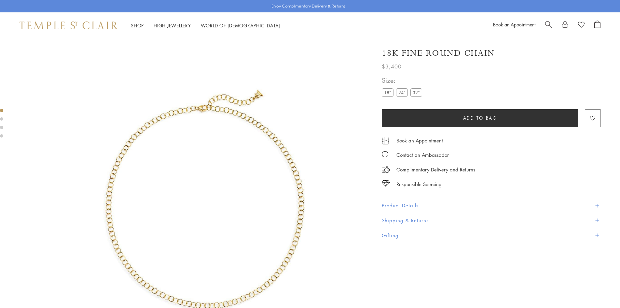  I want to click on span: Size:, so click(403, 80).